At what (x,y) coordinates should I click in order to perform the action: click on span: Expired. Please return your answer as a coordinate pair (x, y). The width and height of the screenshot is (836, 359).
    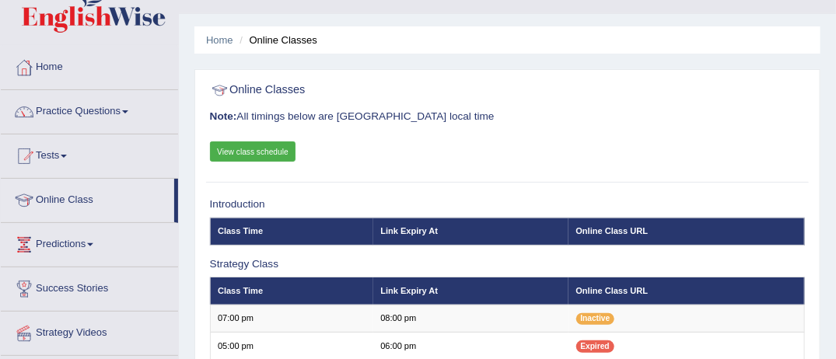
    Looking at the image, I should click on (595, 346).